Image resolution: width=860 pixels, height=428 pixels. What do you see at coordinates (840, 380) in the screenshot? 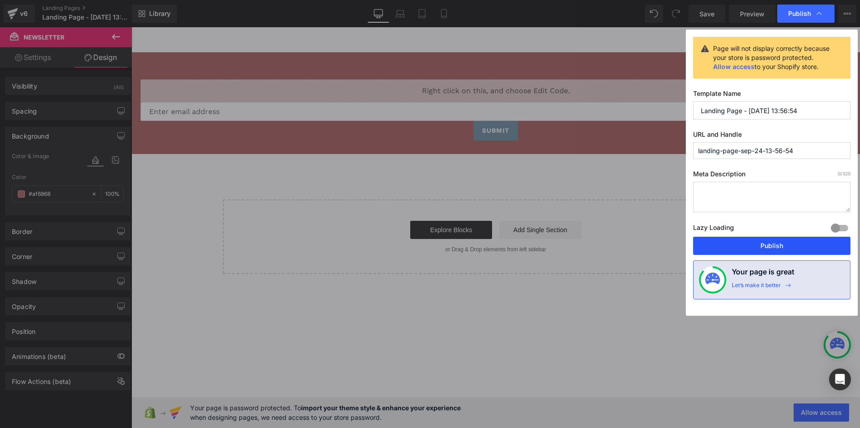
I see `div: Open Intercom Messenger` at bounding box center [840, 380].